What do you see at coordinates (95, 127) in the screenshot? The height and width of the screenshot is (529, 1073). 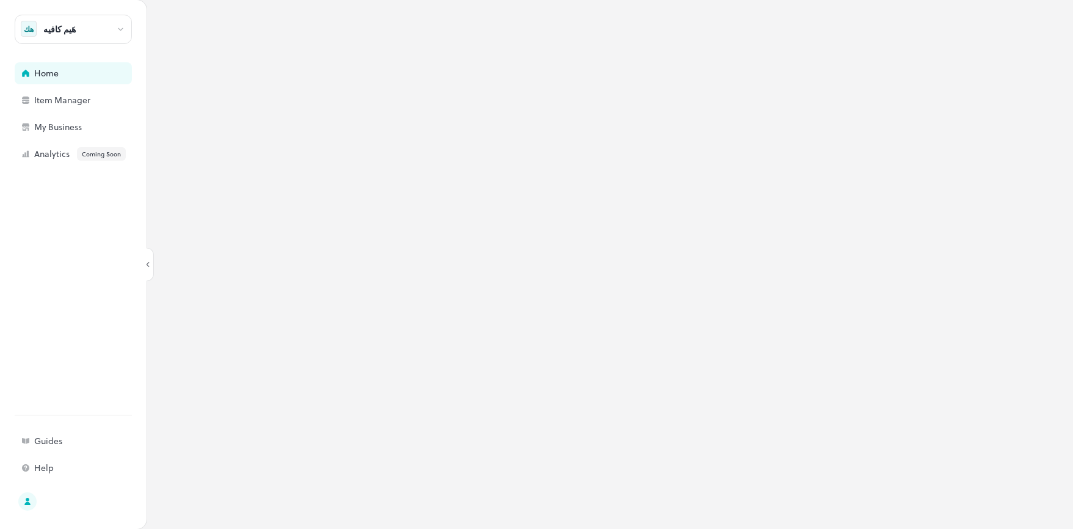 I see `div: My Business` at bounding box center [95, 127].